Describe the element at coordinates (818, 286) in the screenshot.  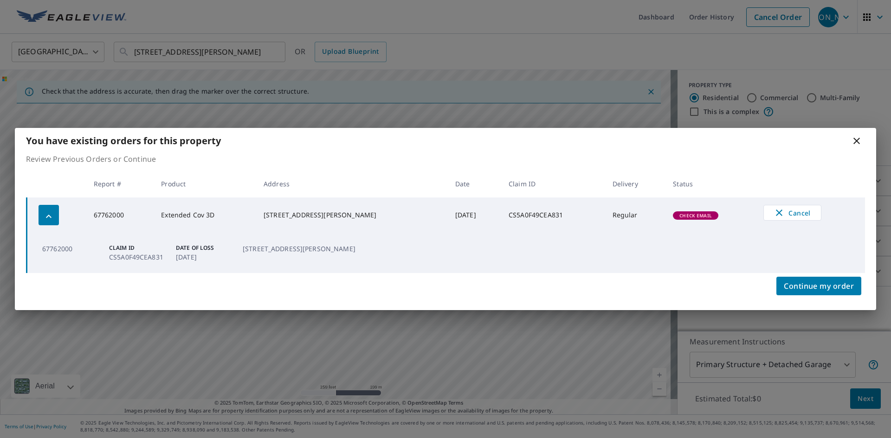
I see `span: Continue my order` at that location.